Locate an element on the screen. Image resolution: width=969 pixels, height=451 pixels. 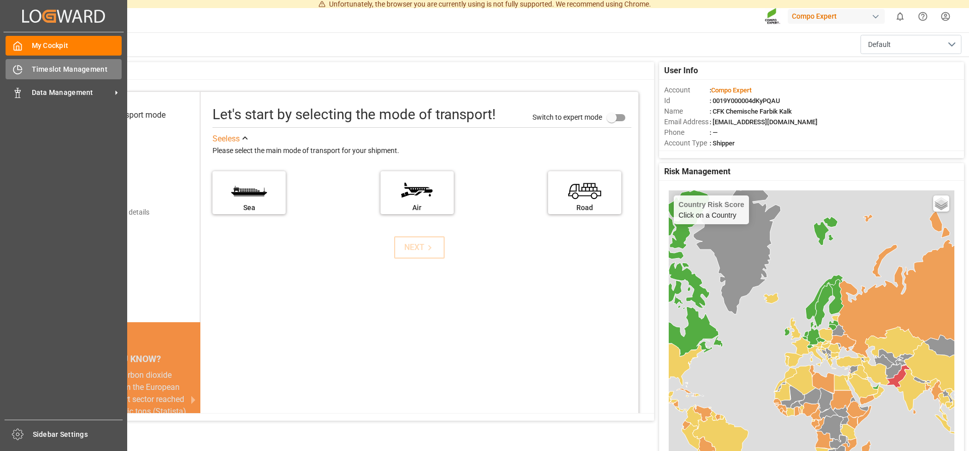
button: open menu is located at coordinates (911, 44).